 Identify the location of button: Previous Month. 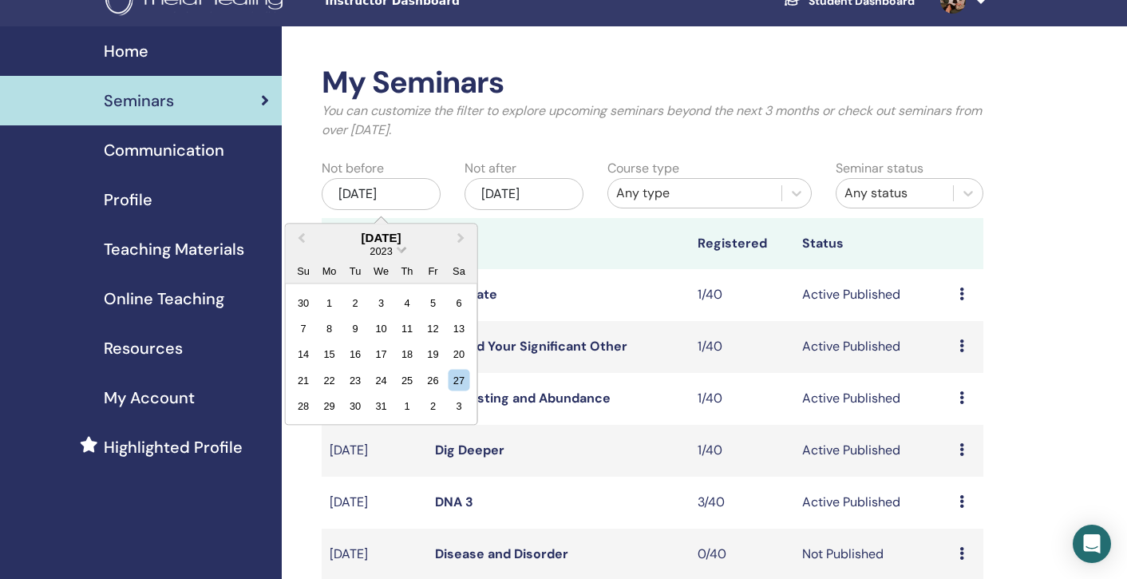
(300, 238).